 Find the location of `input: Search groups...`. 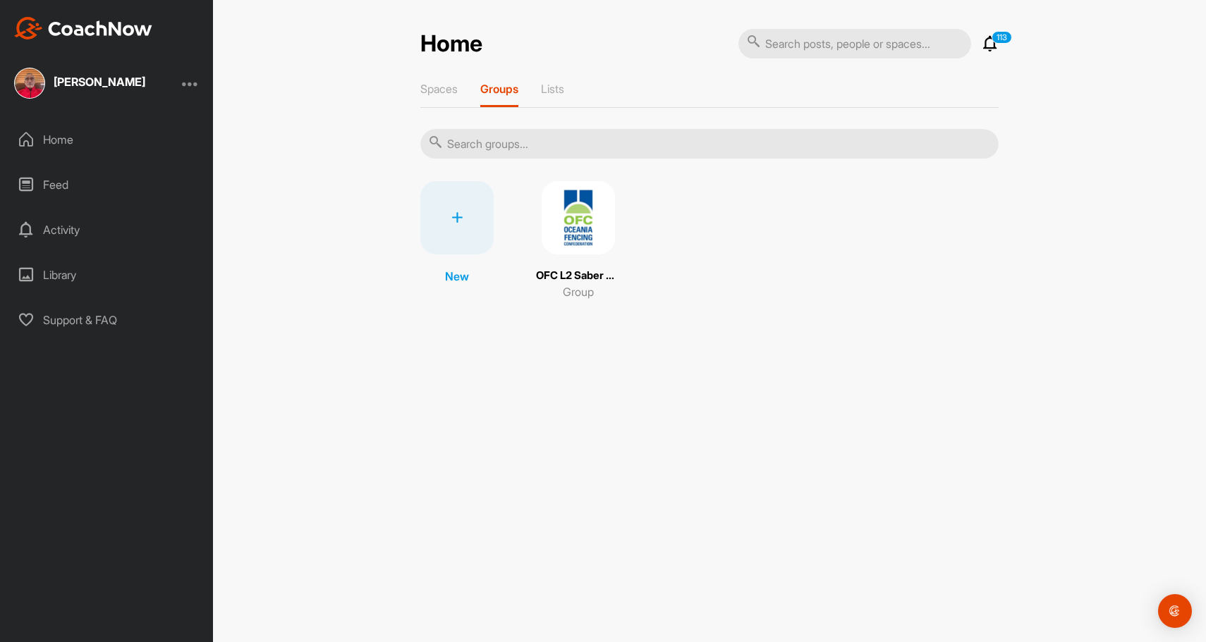

input: Search groups... is located at coordinates (709, 144).